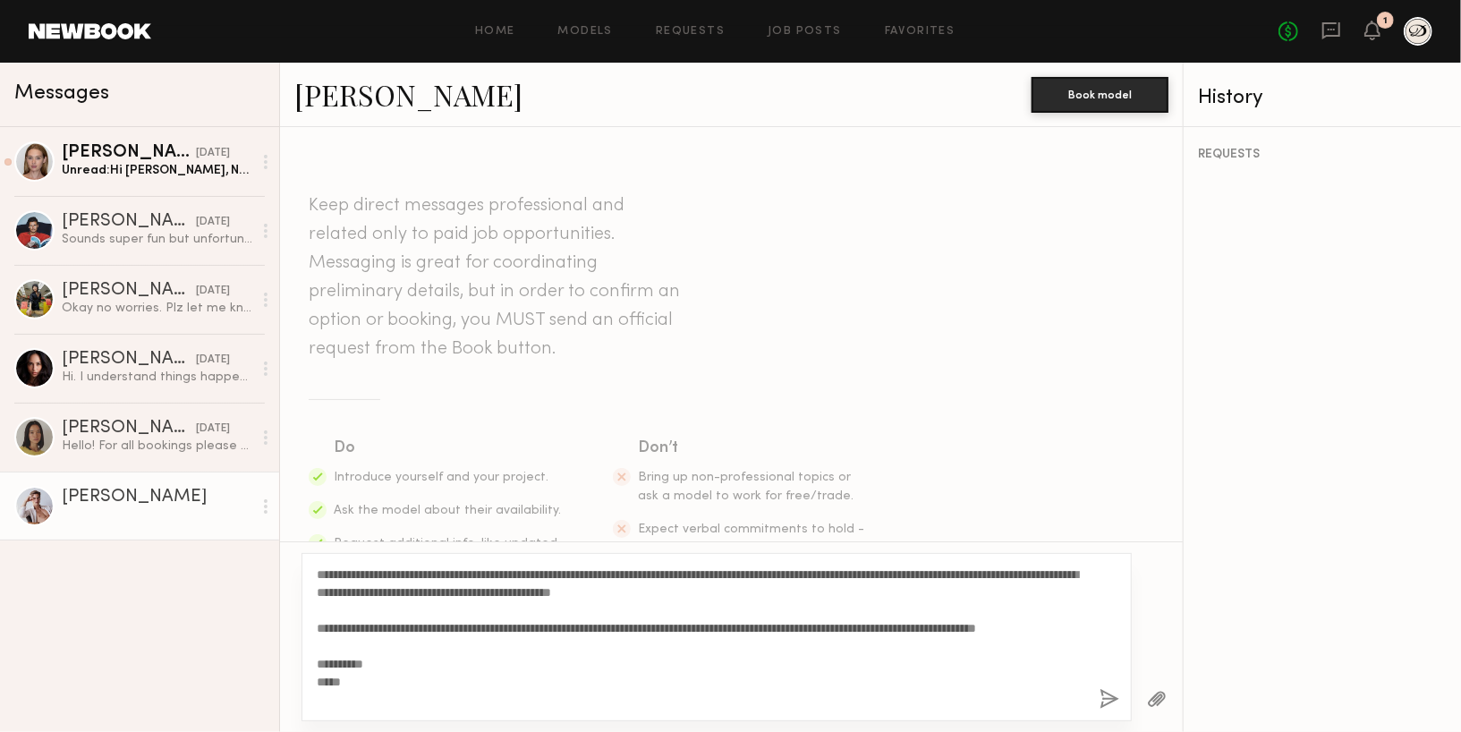  What do you see at coordinates (752, 448) in the screenshot?
I see `div: Don’t` at bounding box center [752, 448].